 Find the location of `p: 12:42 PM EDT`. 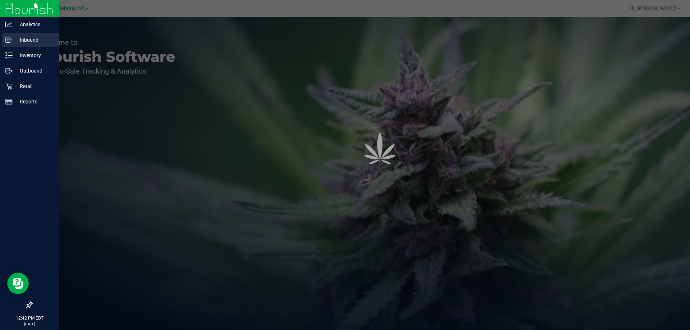

p: 12:42 PM EDT is located at coordinates (29, 319).